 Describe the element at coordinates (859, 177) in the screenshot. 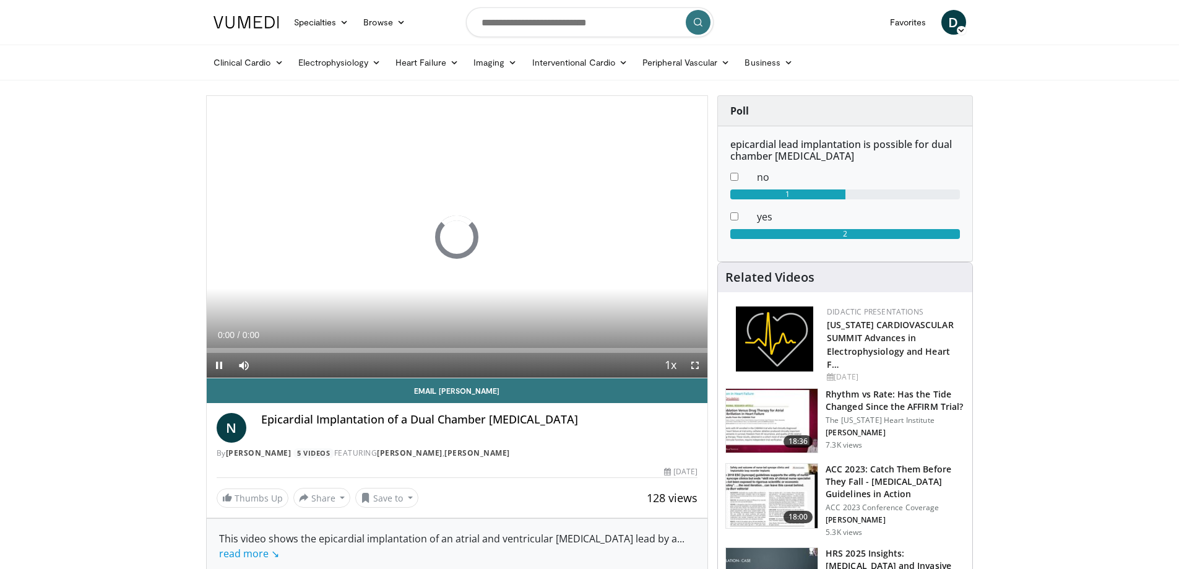

I see `dd: no` at that location.